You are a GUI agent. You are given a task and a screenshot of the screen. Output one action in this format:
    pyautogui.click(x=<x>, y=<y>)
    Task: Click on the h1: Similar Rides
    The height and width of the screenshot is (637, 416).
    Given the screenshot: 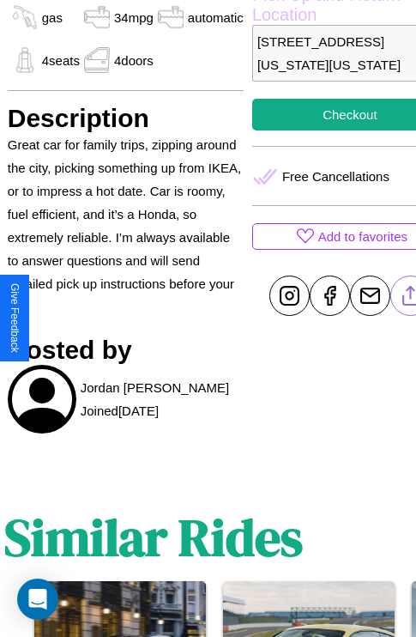 What is the action you would take?
    pyautogui.click(x=154, y=537)
    